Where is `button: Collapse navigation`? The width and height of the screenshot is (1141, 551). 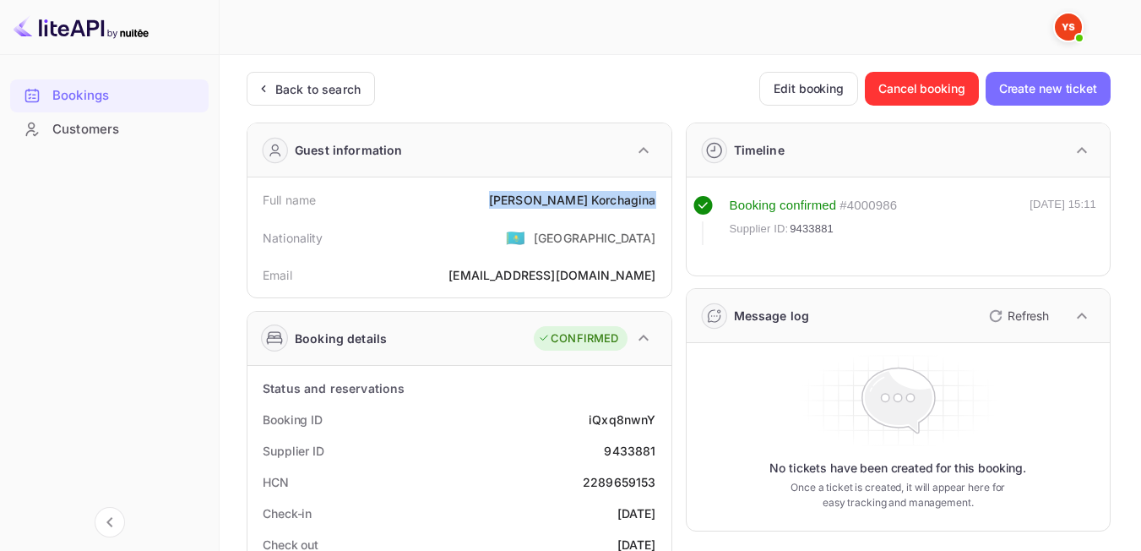 button: Collapse navigation is located at coordinates (110, 522).